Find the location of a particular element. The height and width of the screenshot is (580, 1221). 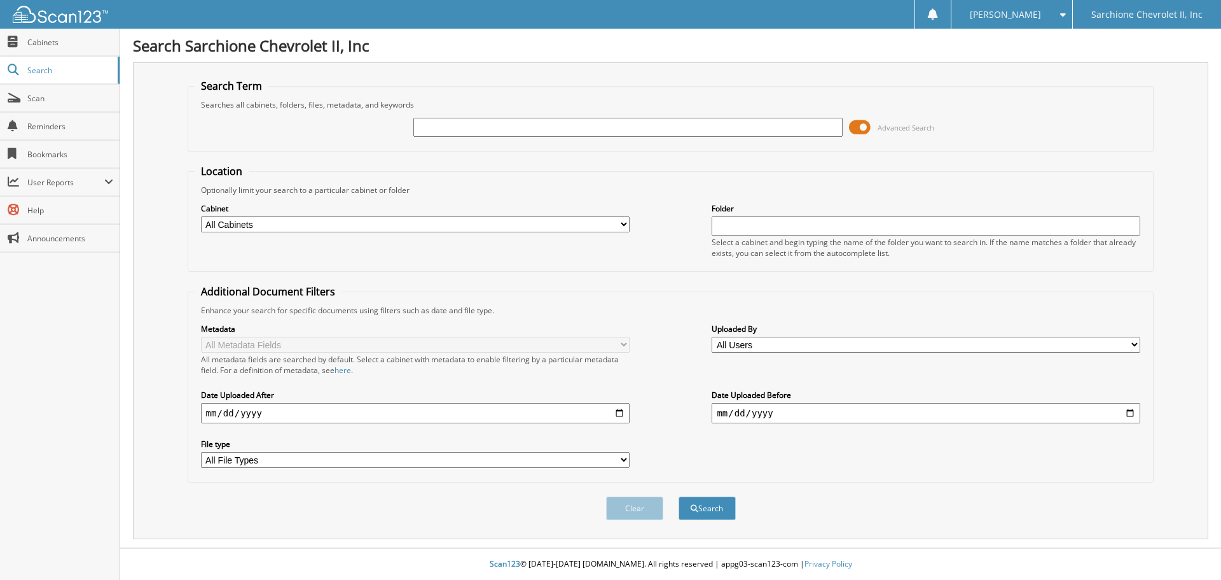

h1: Search Sarchione Chevrolet II, Inc is located at coordinates (670, 45).